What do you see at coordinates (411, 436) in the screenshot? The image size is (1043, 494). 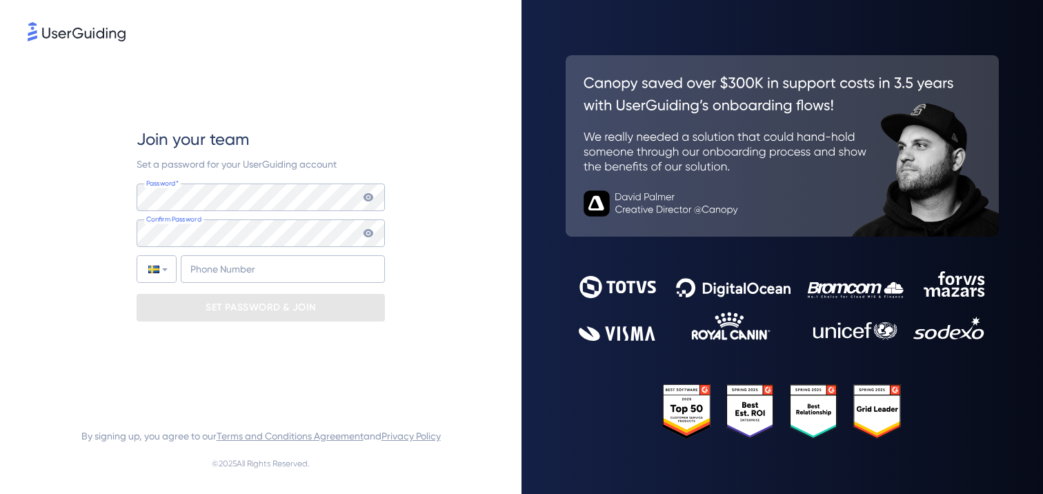 I see `a: Privacy Policy` at bounding box center [411, 436].